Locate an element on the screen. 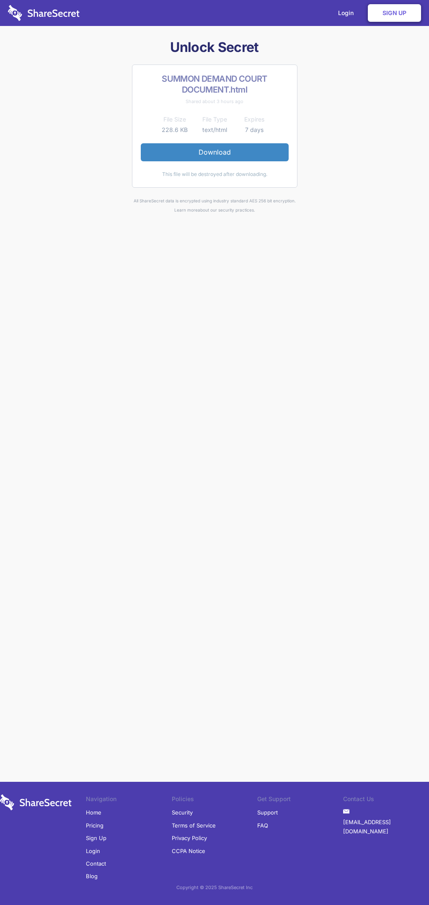 The width and height of the screenshot is (429, 905). a: Support is located at coordinates (267, 813).